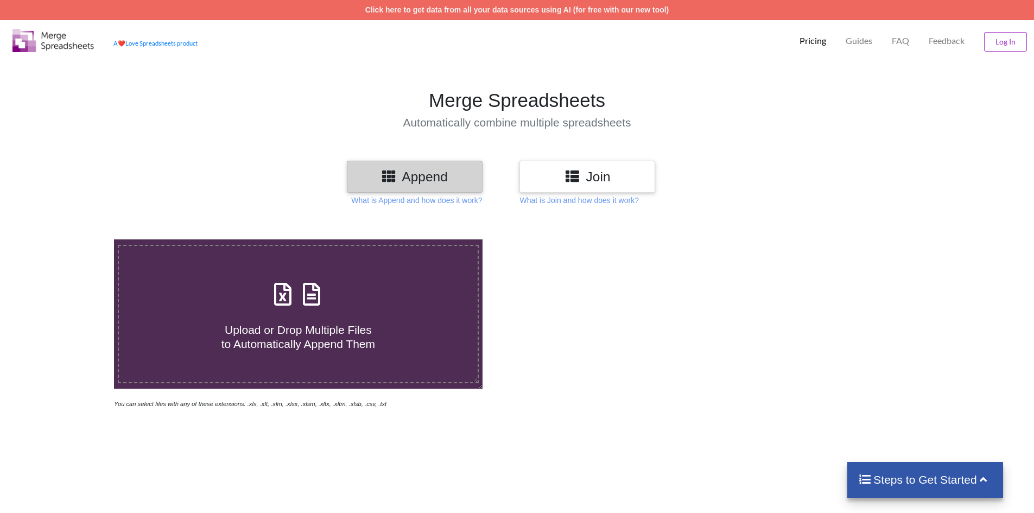  Describe the element at coordinates (155, 43) in the screenshot. I see `a: AheartLove Spreadsheets product` at that location.